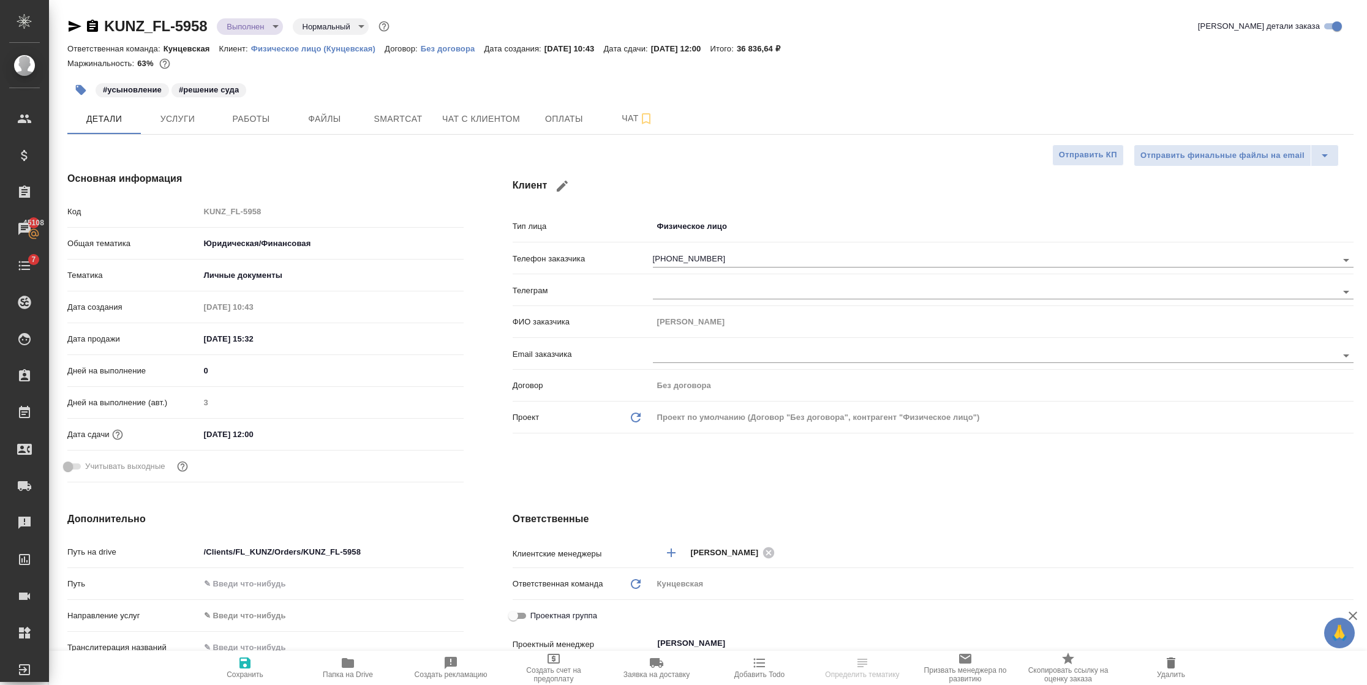 The height and width of the screenshot is (685, 1367). What do you see at coordinates (965, 675) in the screenshot?
I see `span: Призвать менеджера по развитию` at bounding box center [965, 675].